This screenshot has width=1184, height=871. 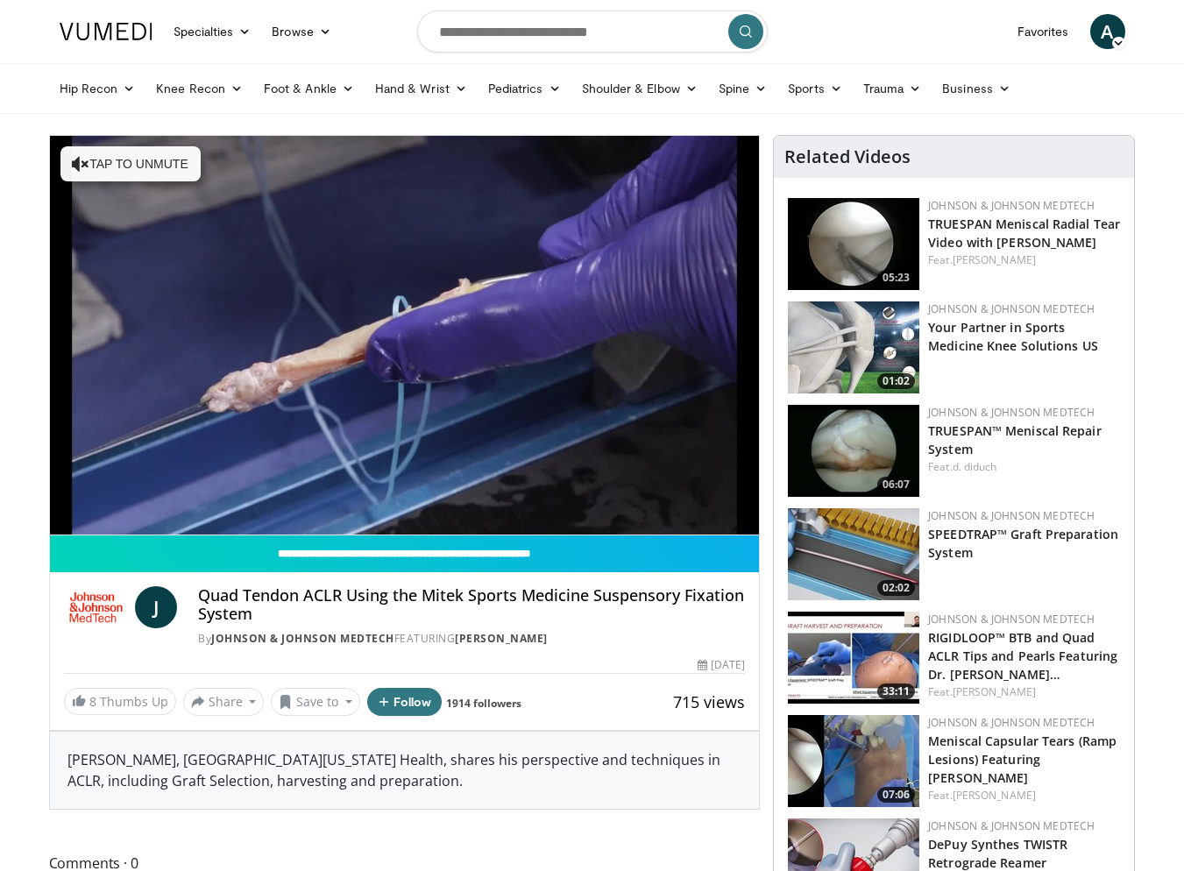 I want to click on span: 05:23, so click(x=896, y=278).